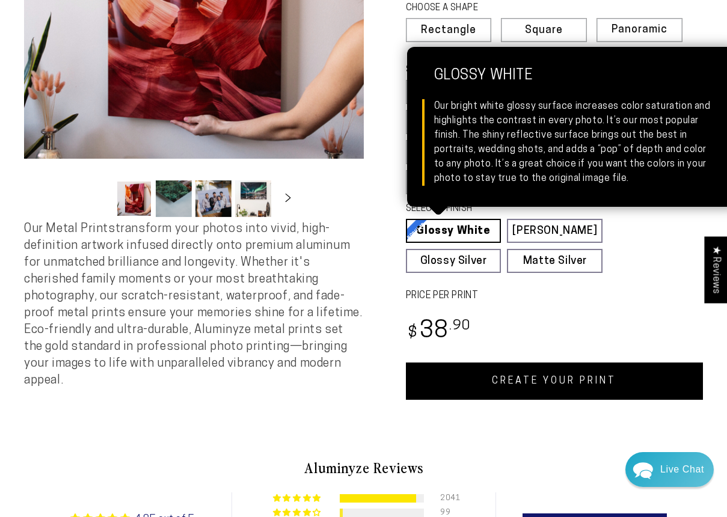  I want to click on a: Matte Silver, so click(555, 261).